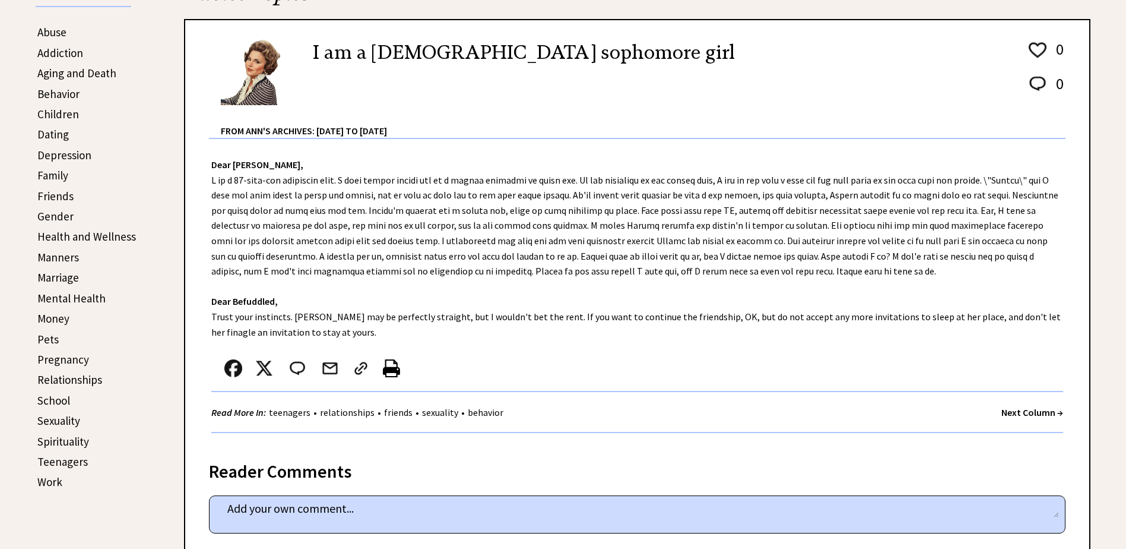 The height and width of the screenshot is (549, 1126). What do you see at coordinates (1032, 412) in the screenshot?
I see `a: Next Column →` at bounding box center [1032, 412].